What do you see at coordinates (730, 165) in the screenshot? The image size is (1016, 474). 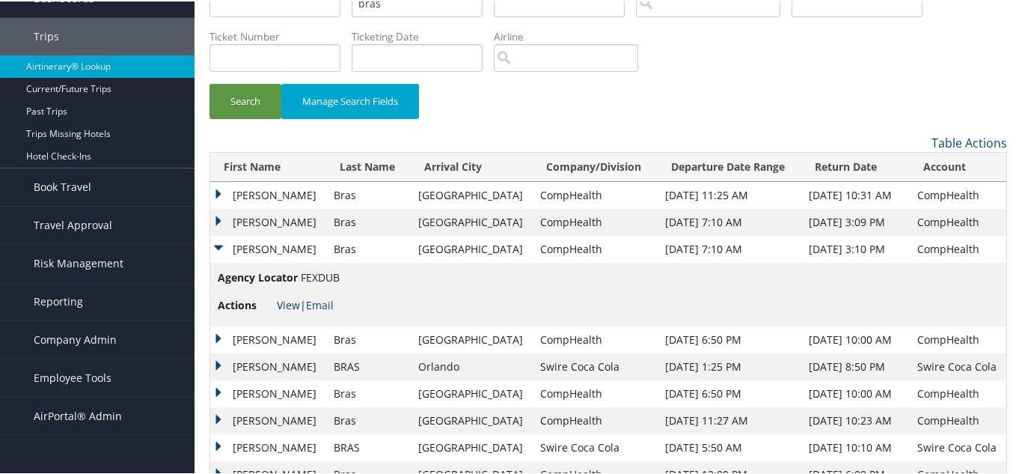 I see `th: Departure Date Range: activate to sort column ascending` at bounding box center [730, 165].